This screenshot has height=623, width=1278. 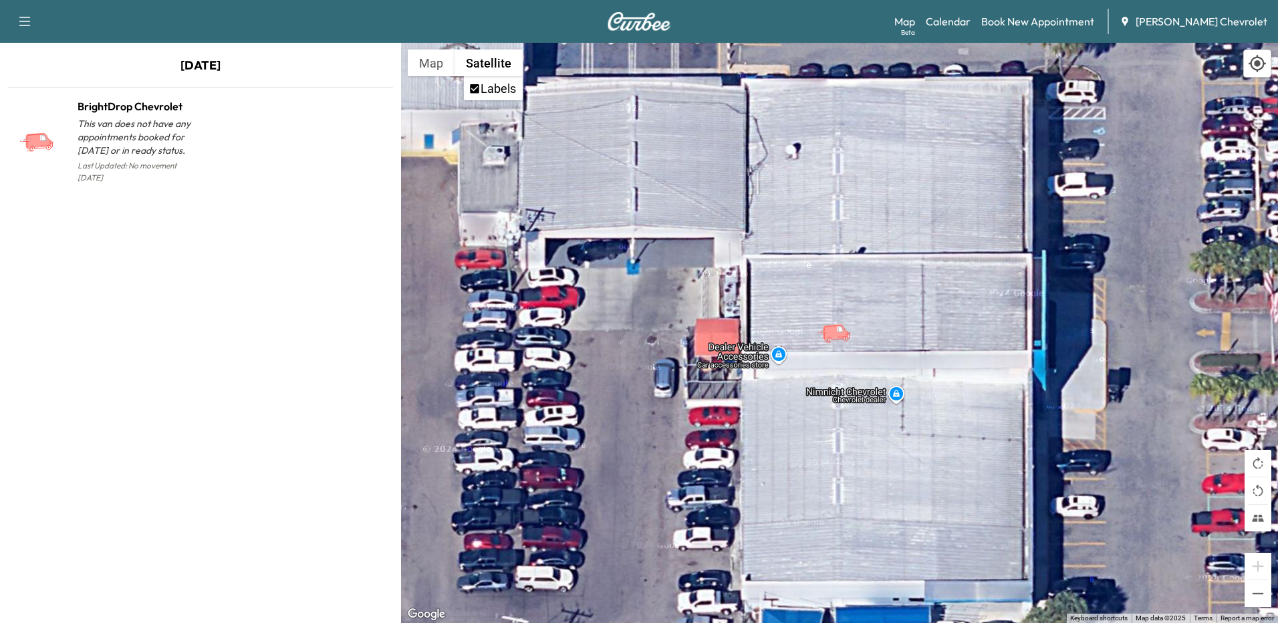 I want to click on a: Terms (opens in new tab), so click(x=1203, y=618).